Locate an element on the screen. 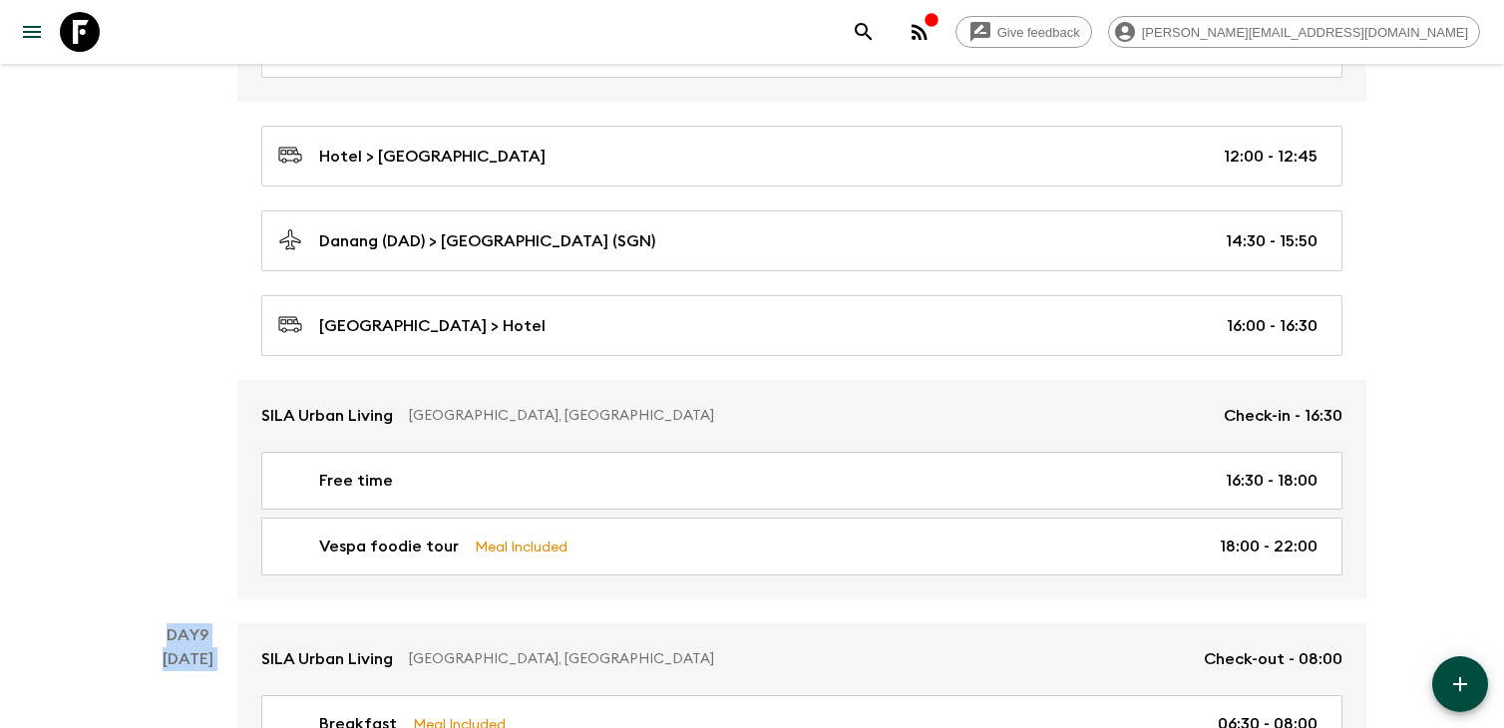  p: Check-in - 16:30 is located at coordinates (1283, 416).